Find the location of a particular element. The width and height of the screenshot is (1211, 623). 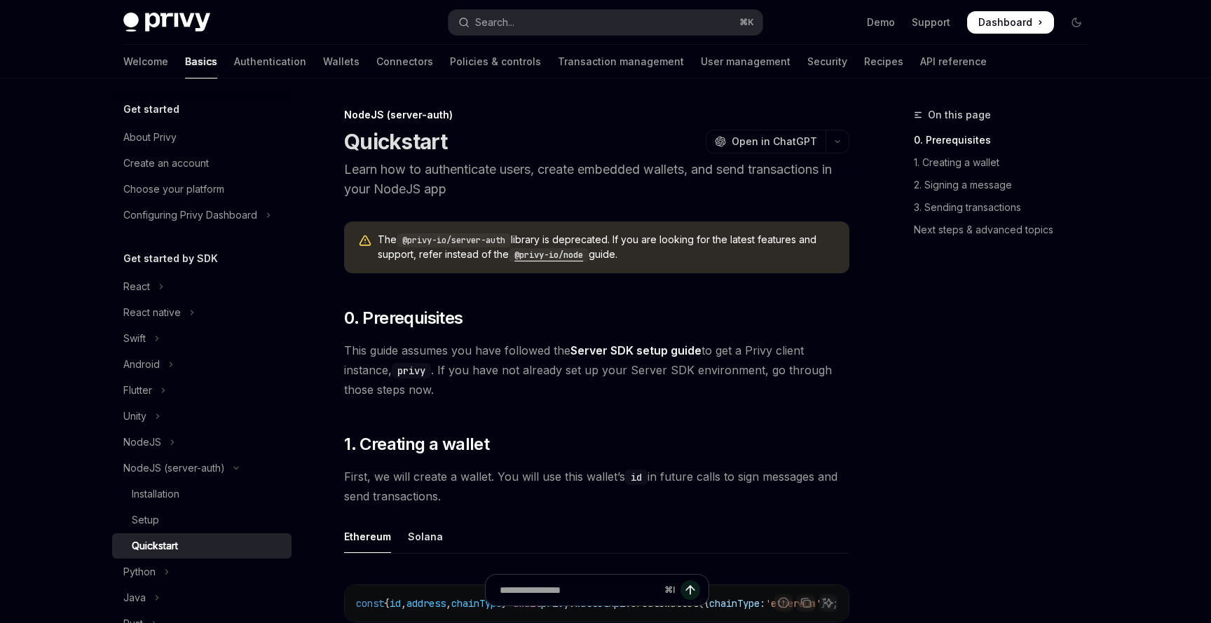

a: Quickstart is located at coordinates (202, 546).